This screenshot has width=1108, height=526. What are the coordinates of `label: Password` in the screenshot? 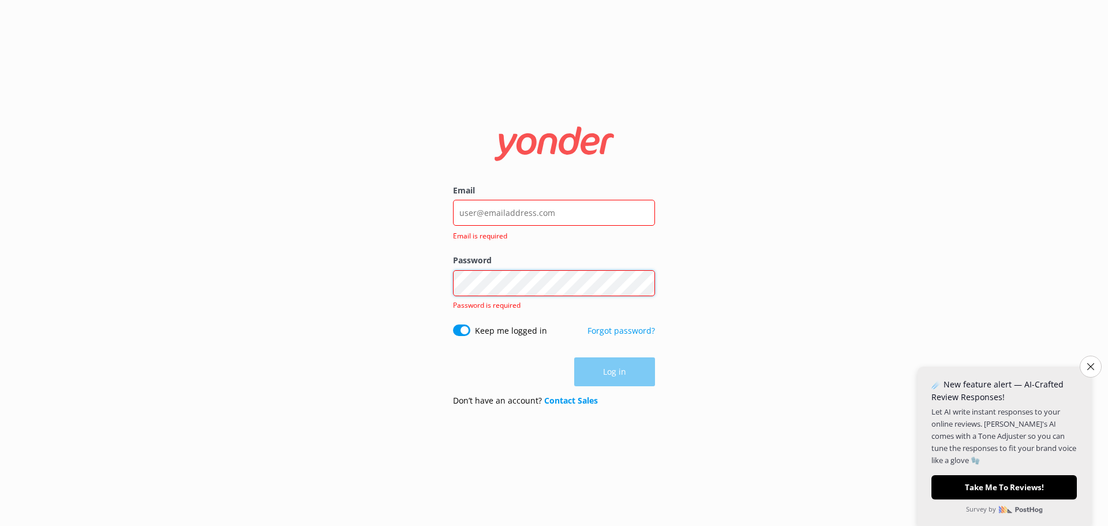 It's located at (554, 260).